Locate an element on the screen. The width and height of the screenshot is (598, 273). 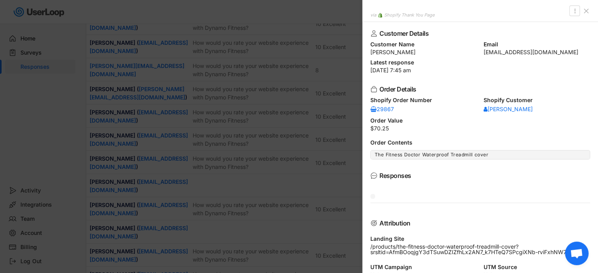
div: Customer Name is located at coordinates (424, 44).